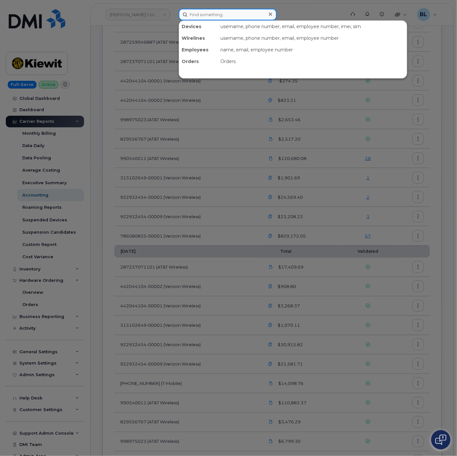 Image resolution: width=457 pixels, height=456 pixels. I want to click on div: name, email, employee number, so click(312, 50).